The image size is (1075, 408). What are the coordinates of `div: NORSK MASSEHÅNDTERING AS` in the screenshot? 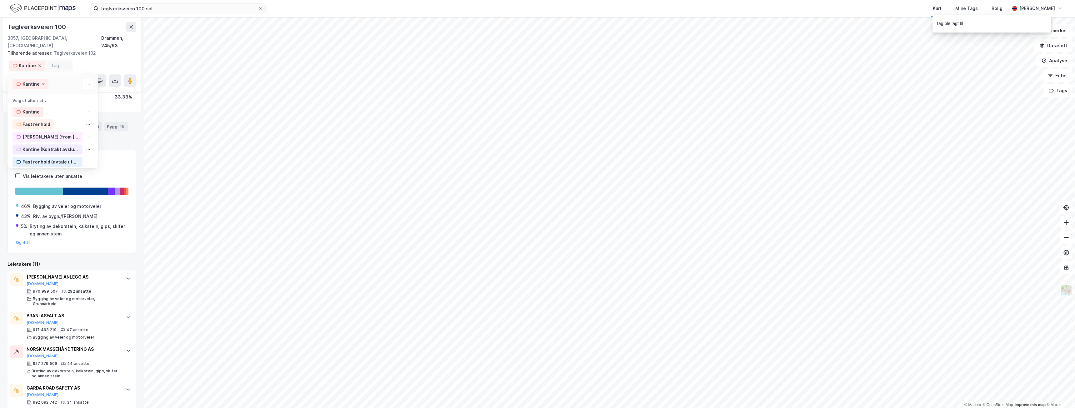 It's located at (73, 349).